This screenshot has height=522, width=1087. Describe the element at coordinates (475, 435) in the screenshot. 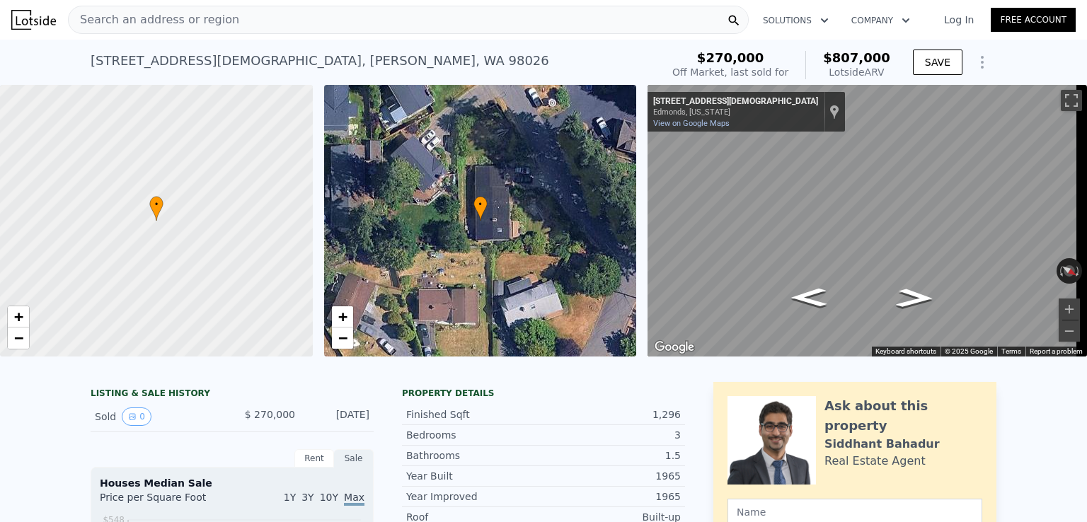

I see `div: Bedrooms` at that location.